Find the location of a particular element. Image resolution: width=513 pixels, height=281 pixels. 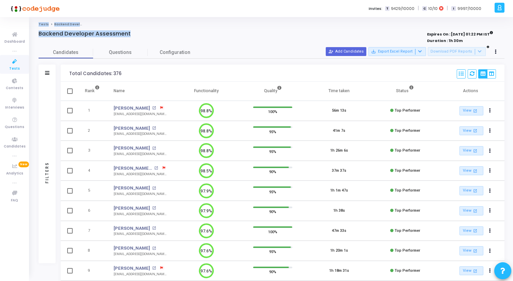

td: 9 is located at coordinates (92, 271).